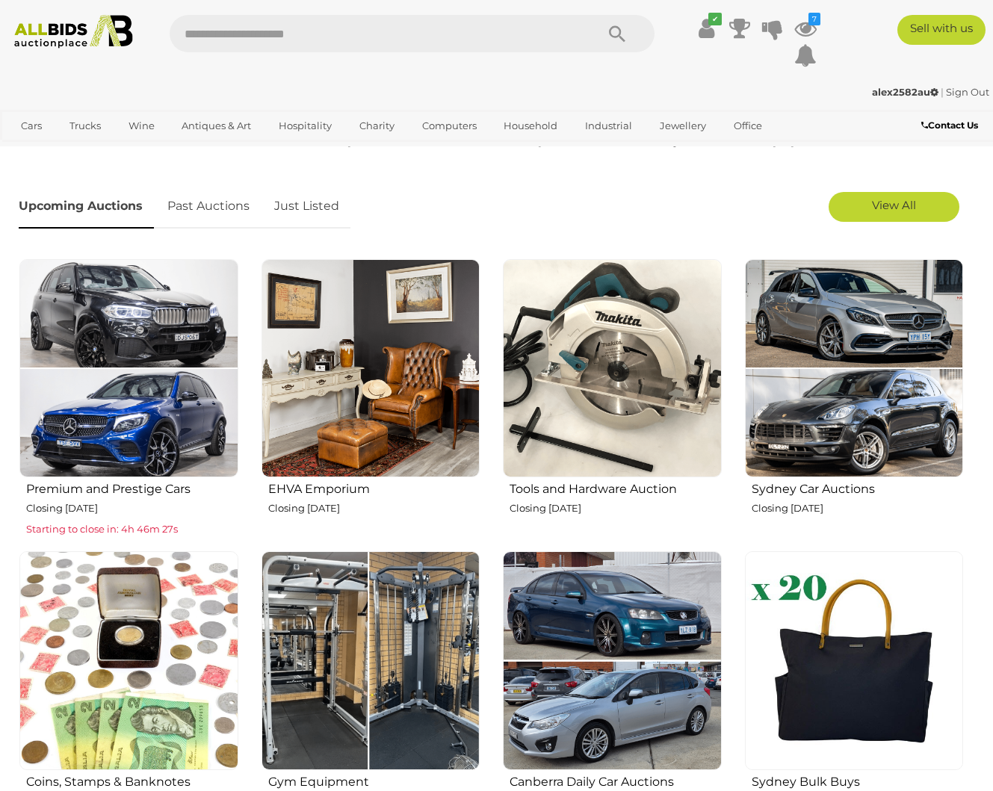 Image resolution: width=993 pixels, height=791 pixels. I want to click on h2: Canberra Daily Car Auctions, so click(616, 780).